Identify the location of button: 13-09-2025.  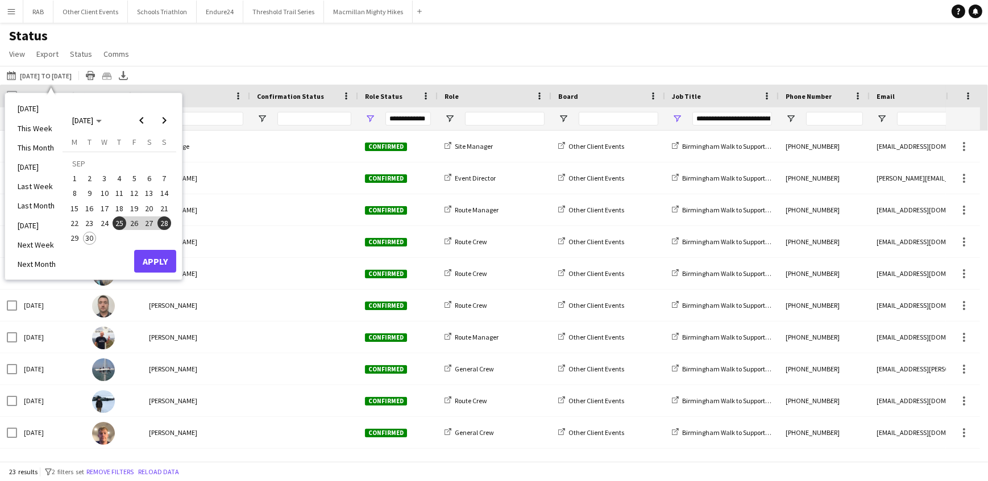
(149, 193).